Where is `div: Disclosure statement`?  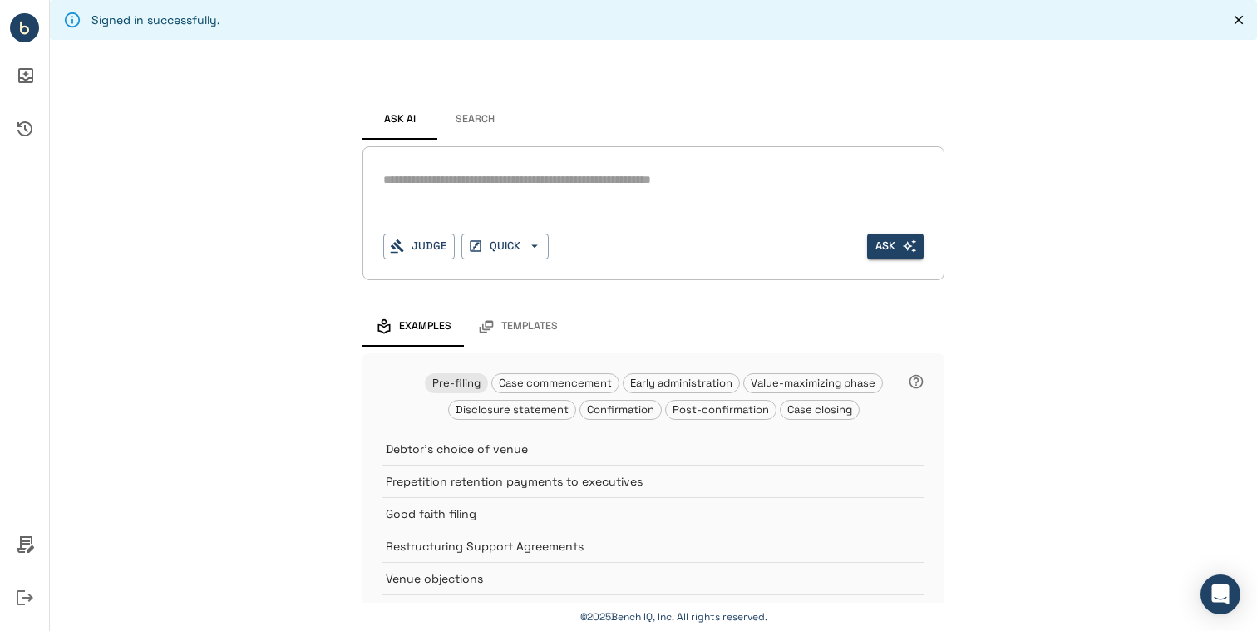
div: Disclosure statement is located at coordinates (512, 410).